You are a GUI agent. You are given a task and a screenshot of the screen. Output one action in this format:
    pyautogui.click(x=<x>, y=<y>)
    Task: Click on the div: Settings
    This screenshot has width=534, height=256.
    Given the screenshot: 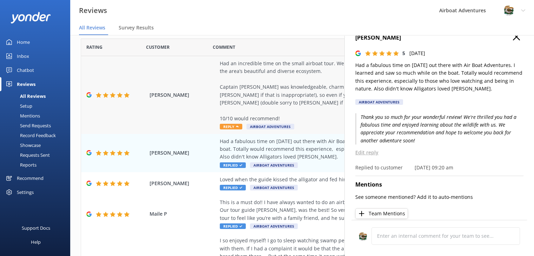 What is the action you would take?
    pyautogui.click(x=25, y=192)
    